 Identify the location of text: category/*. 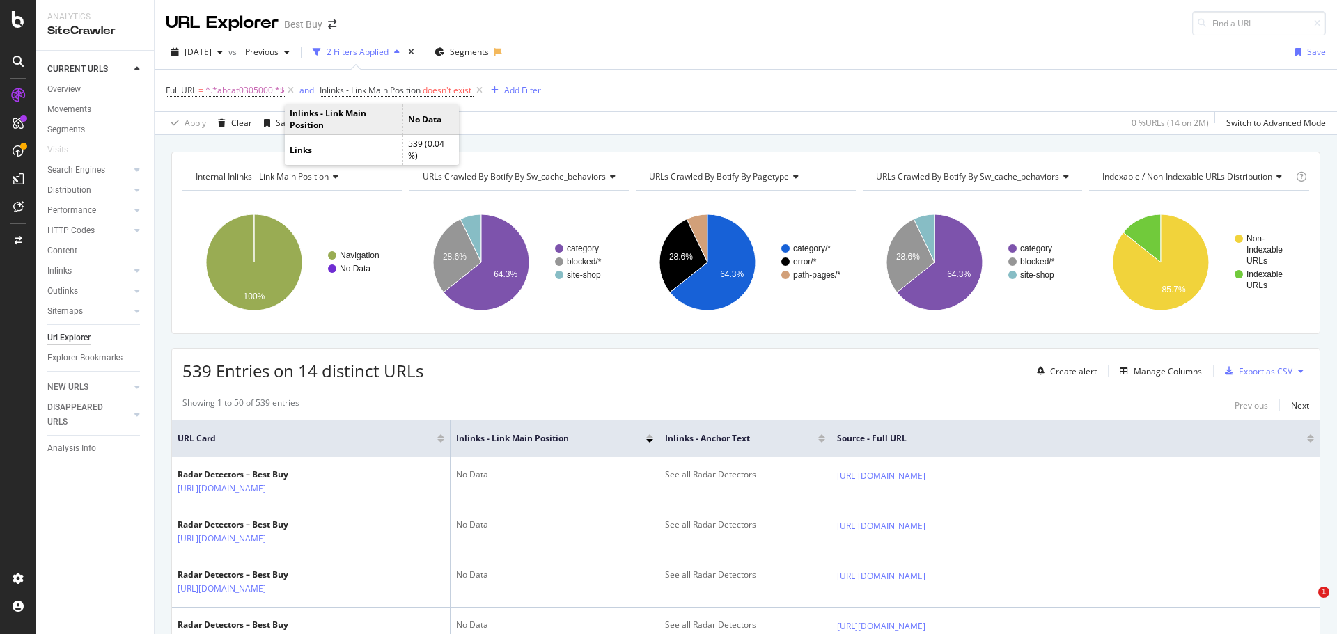
(812, 249).